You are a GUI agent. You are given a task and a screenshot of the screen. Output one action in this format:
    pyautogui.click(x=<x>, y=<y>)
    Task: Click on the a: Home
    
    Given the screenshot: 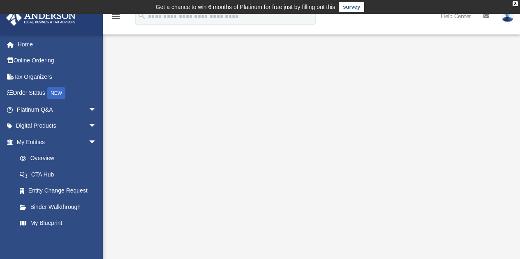 What is the action you would take?
    pyautogui.click(x=57, y=44)
    